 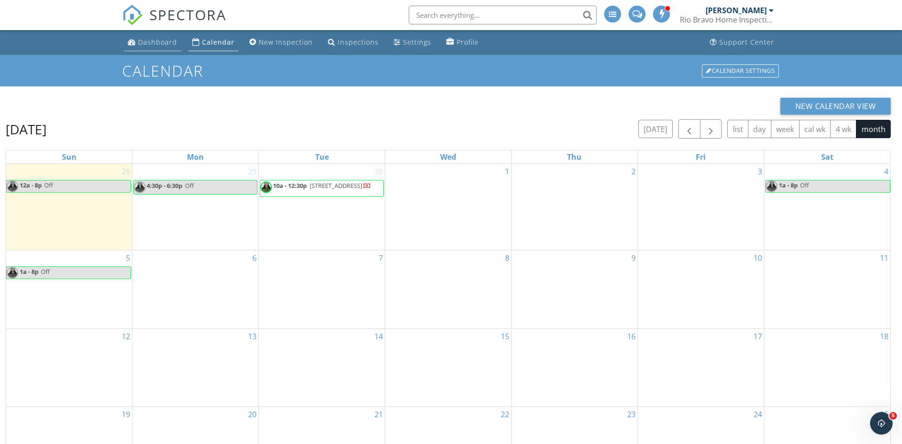 I want to click on img: The Best Home Inspection Software - Spectora, so click(x=133, y=15).